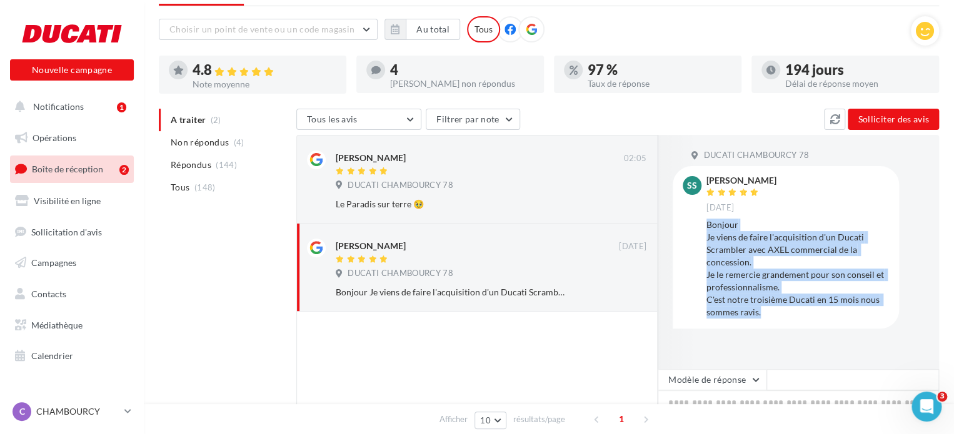 This screenshot has height=434, width=954. I want to click on span: Calendrier, so click(52, 356).